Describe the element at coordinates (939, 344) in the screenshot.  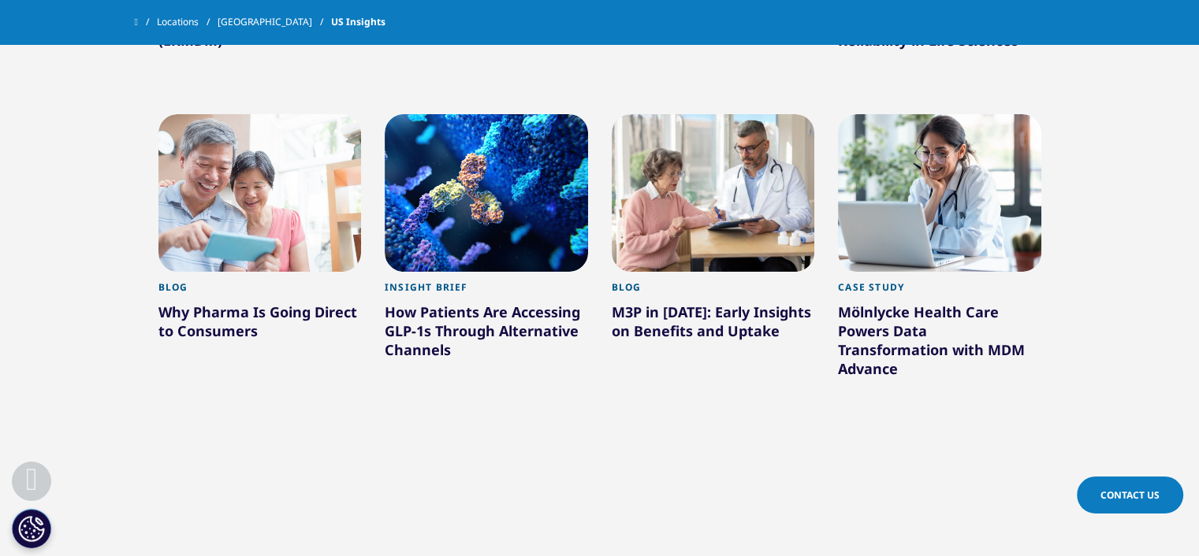
I see `div: Mölnlycke Health Care Powers Data Transformation with MDM Advance` at that location.